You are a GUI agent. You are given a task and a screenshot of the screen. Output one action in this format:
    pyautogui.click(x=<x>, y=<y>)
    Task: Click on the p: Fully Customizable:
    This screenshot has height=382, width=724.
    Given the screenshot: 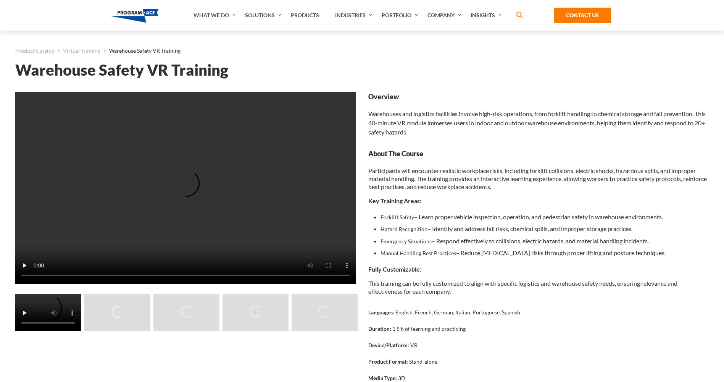 What is the action you would take?
    pyautogui.click(x=539, y=269)
    